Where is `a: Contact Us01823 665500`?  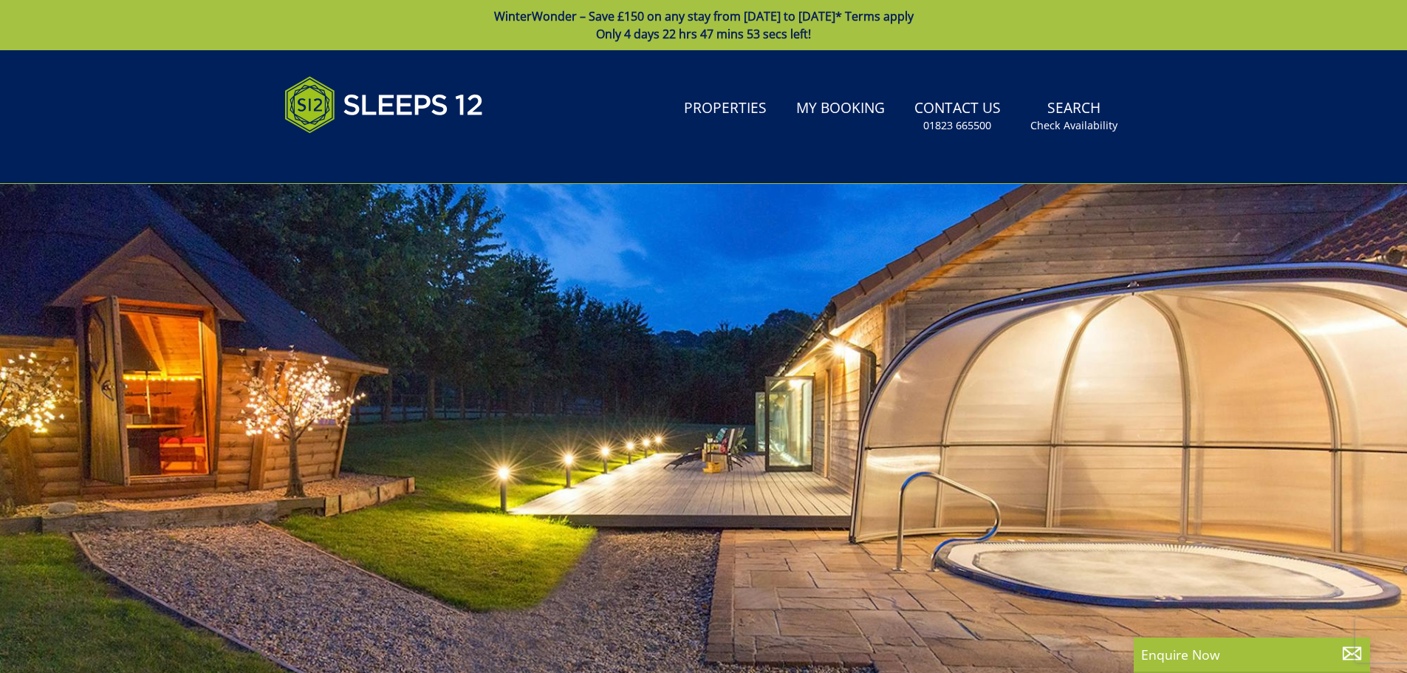
a: Contact Us01823 665500 is located at coordinates (957, 116).